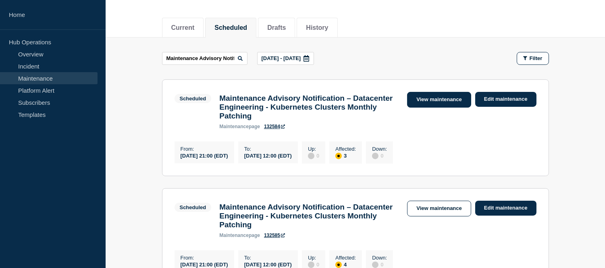  I want to click on span: Filter, so click(536, 58).